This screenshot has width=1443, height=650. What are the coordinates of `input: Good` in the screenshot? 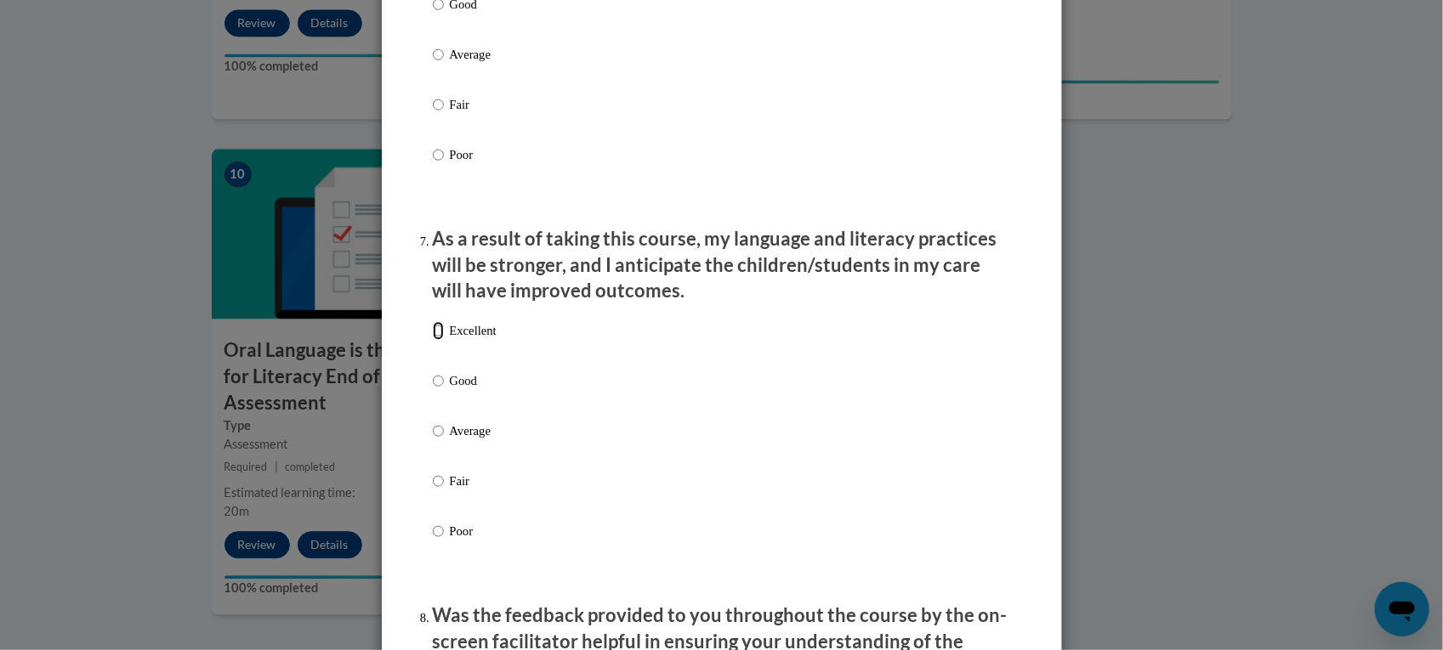 It's located at (438, 381).